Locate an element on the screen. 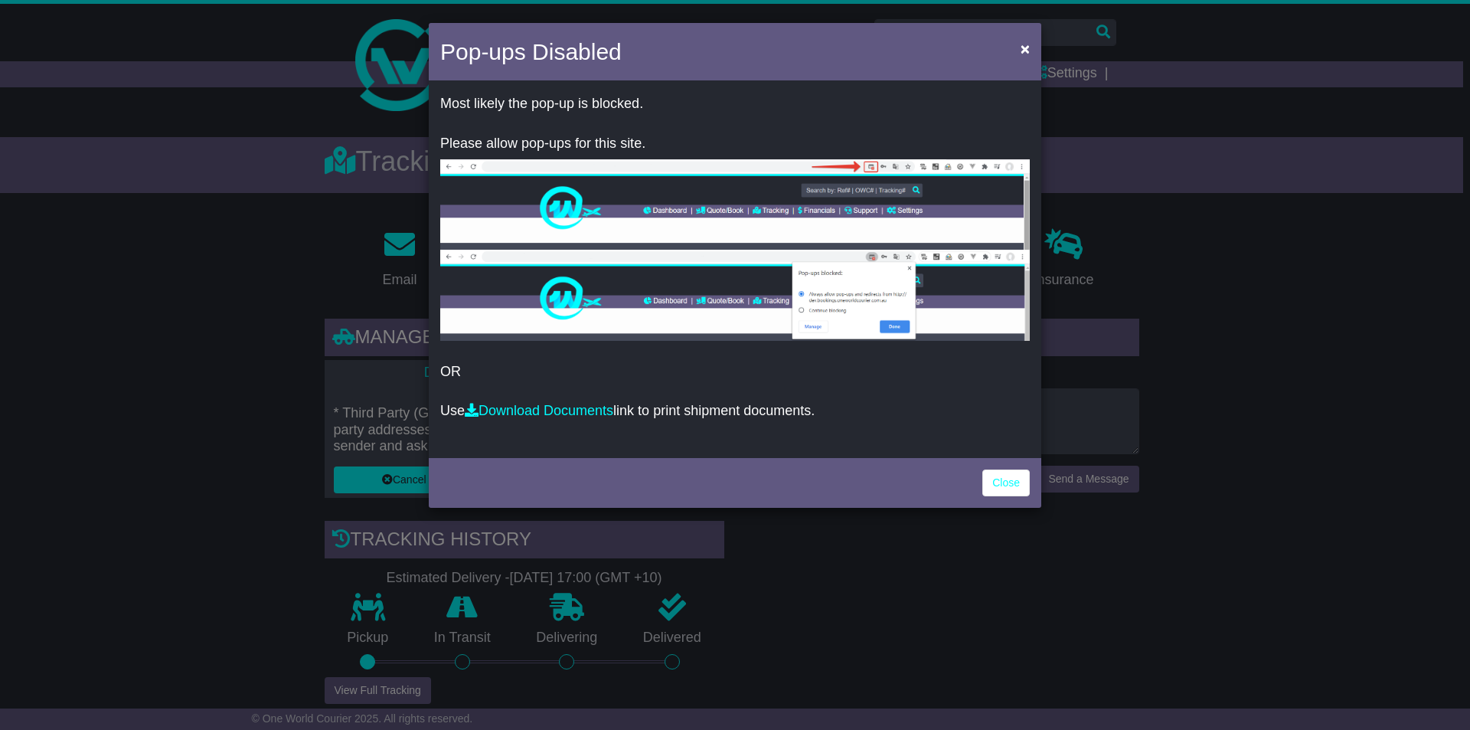 This screenshot has height=730, width=1470. a: Close is located at coordinates (1006, 482).